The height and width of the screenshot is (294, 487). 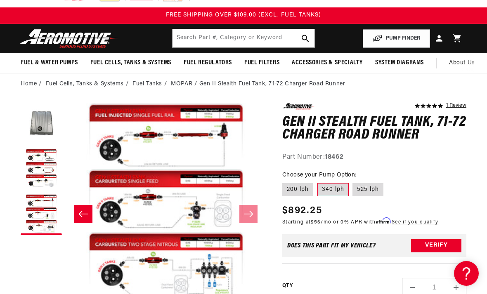 What do you see at coordinates (297, 190) in the screenshot?
I see `label: 200 lph` at bounding box center [297, 190].